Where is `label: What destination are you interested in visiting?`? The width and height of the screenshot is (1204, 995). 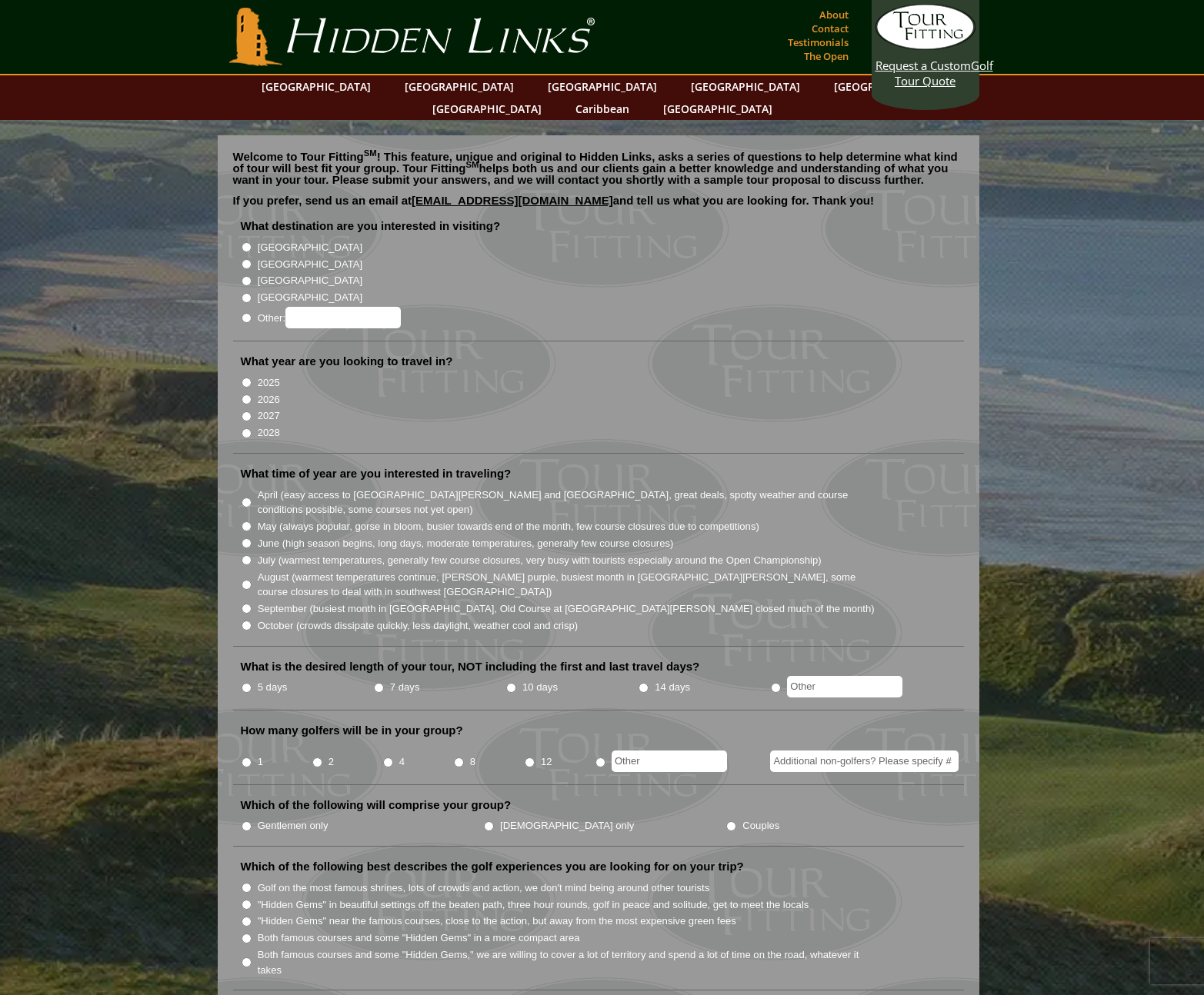 label: What destination are you interested in visiting? is located at coordinates (371, 226).